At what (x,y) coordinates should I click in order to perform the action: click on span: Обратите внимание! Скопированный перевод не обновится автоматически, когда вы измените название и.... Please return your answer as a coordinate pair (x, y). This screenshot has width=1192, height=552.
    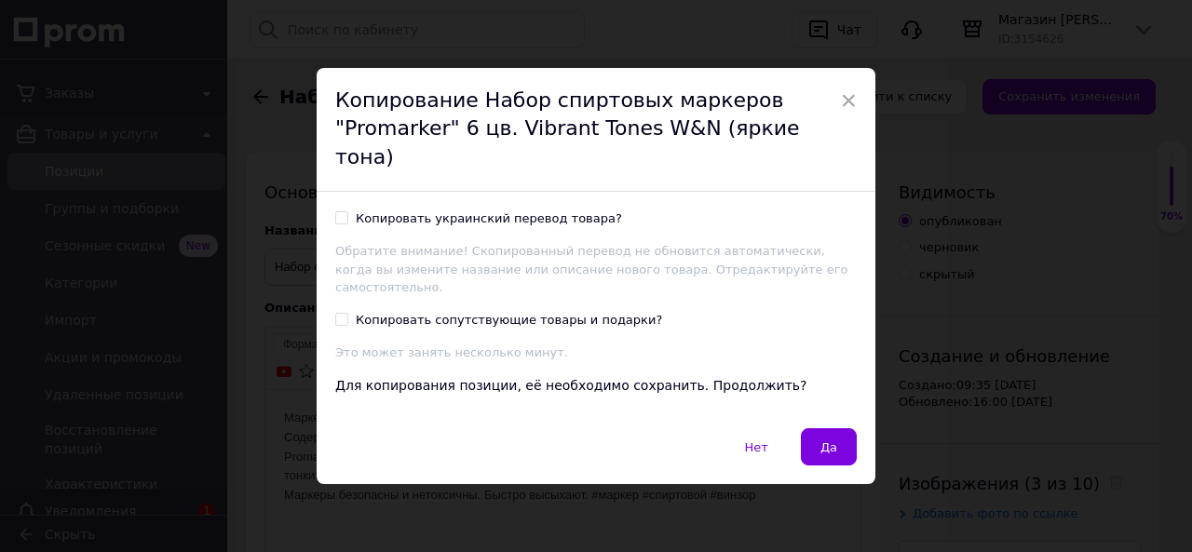
    Looking at the image, I should click on (591, 269).